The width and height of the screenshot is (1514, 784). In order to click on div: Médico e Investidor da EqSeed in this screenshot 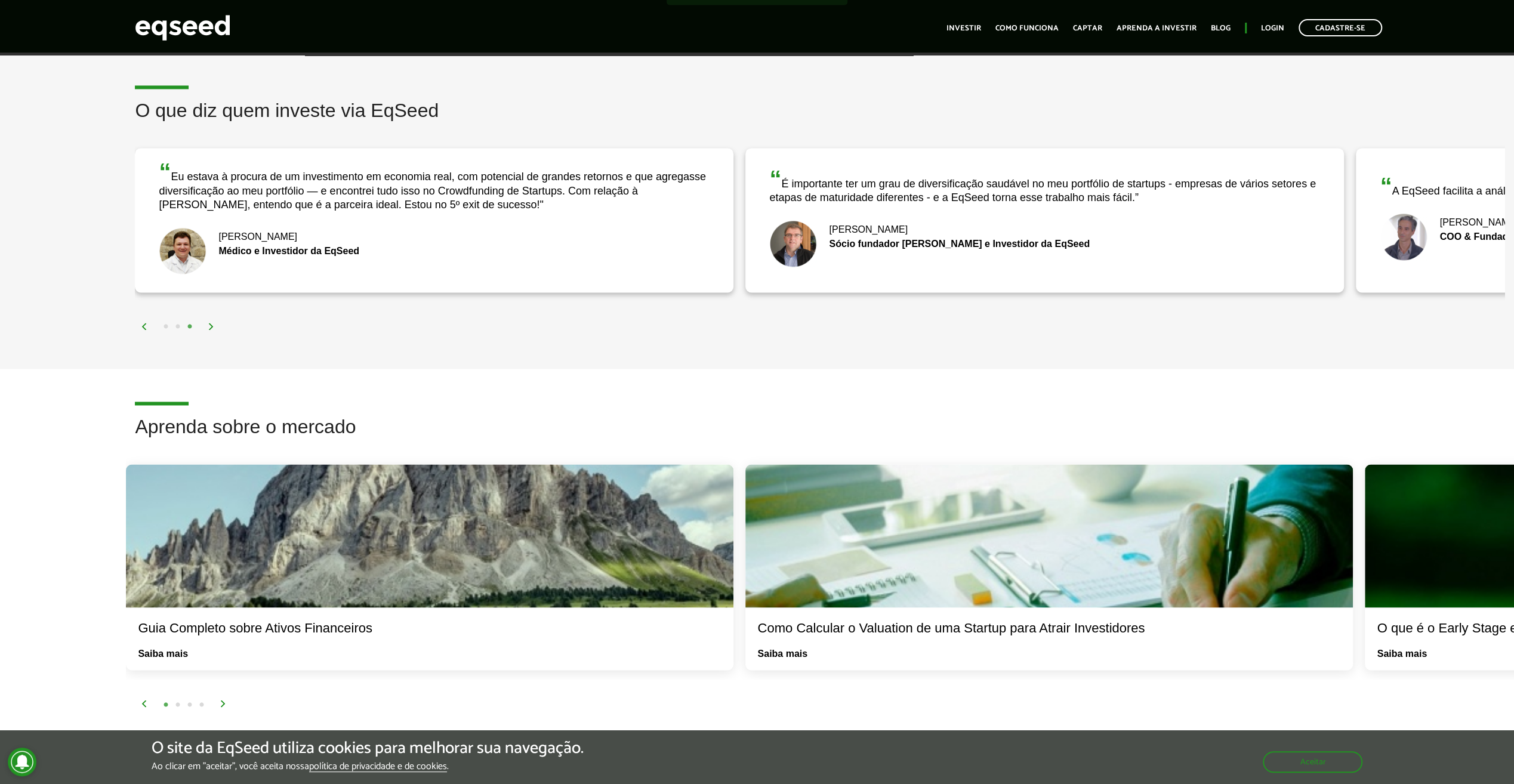, I will do `click(434, 251)`.